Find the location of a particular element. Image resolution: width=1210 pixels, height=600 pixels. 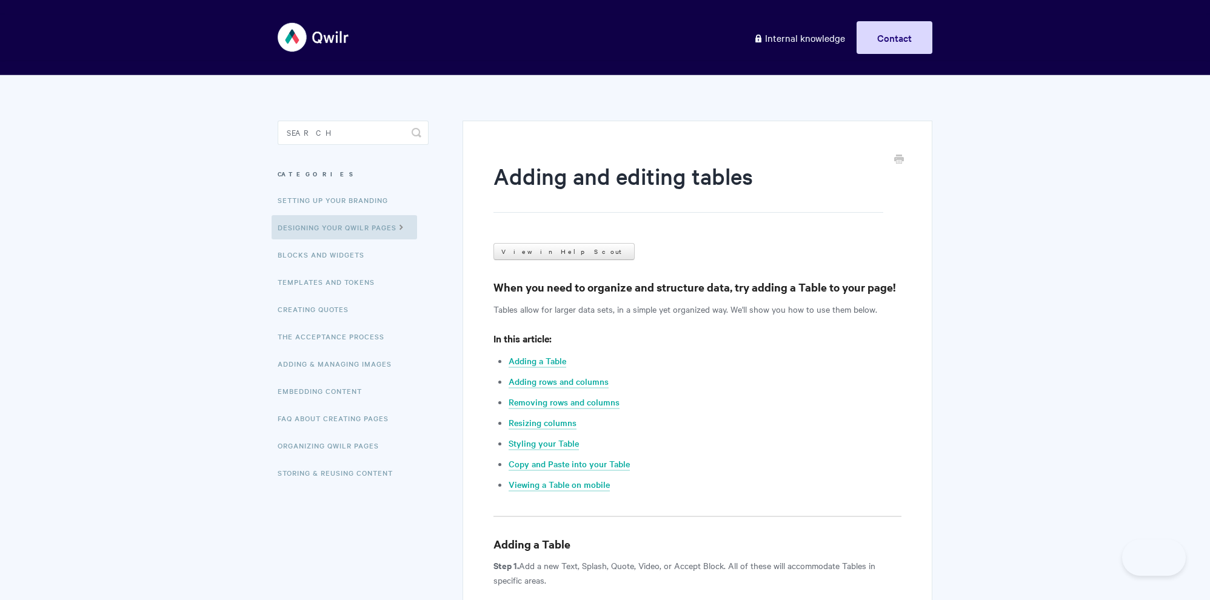

a: Viewing a Table on mobile is located at coordinates (559, 485).